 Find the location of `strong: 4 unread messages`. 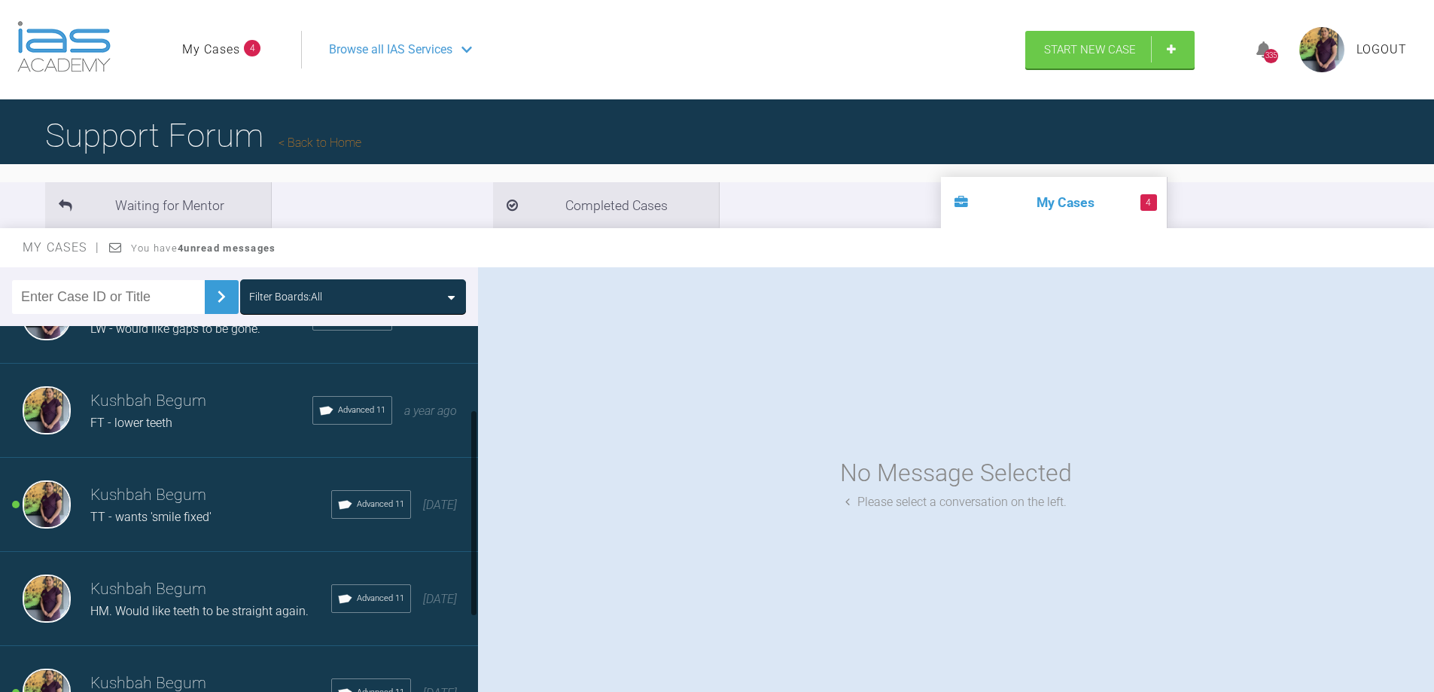

strong: 4 unread messages is located at coordinates (227, 248).